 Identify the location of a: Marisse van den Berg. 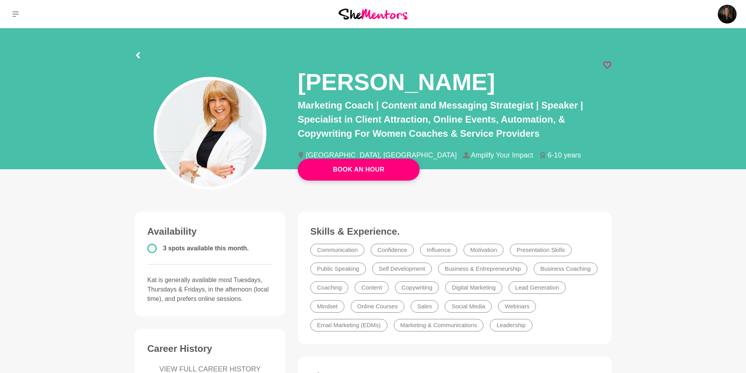
(727, 14).